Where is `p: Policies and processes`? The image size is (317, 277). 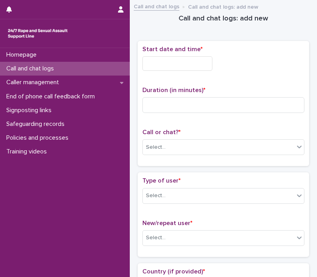
p: Policies and processes is located at coordinates (39, 138).